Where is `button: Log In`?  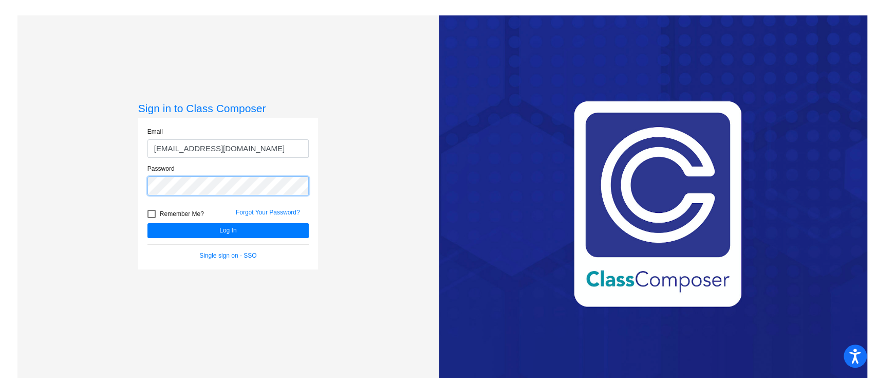
button: Log In is located at coordinates (228, 230).